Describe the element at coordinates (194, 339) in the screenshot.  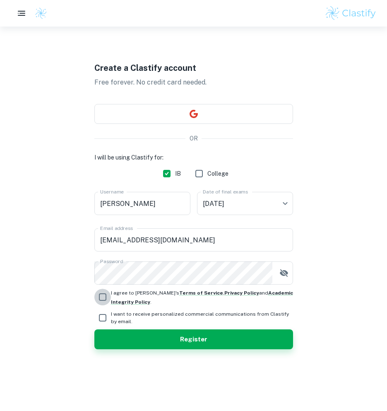
I see `button: Register` at that location.